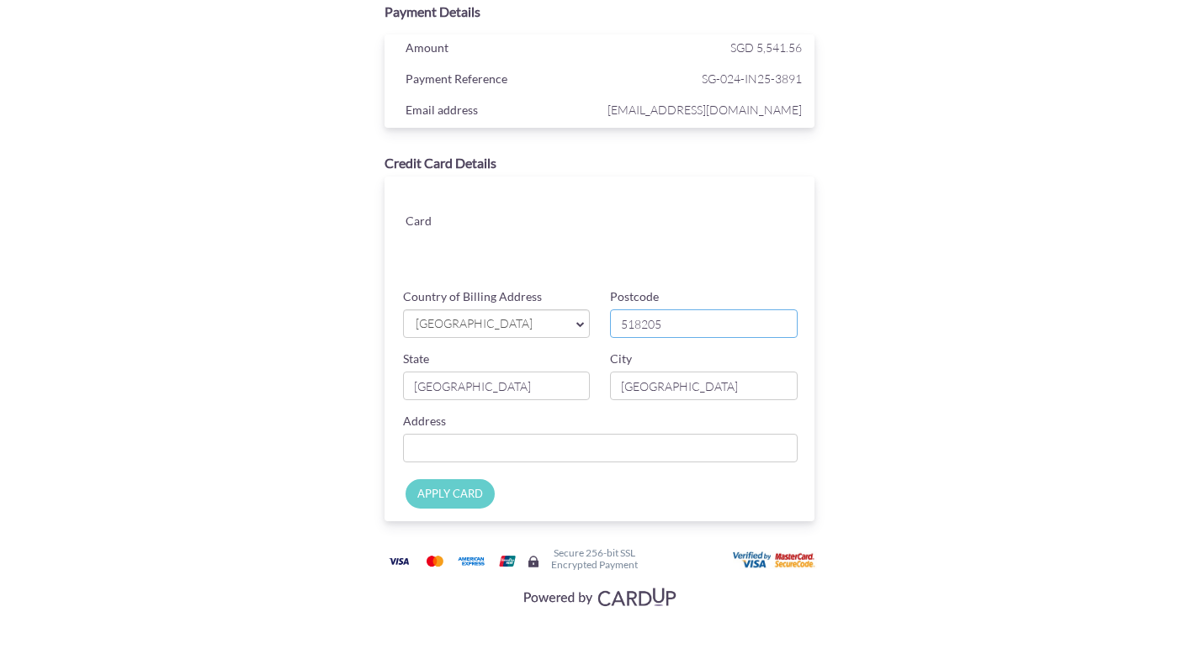 The height and width of the screenshot is (654, 1199). What do you see at coordinates (471, 561) in the screenshot?
I see `img: American Express` at bounding box center [471, 561].